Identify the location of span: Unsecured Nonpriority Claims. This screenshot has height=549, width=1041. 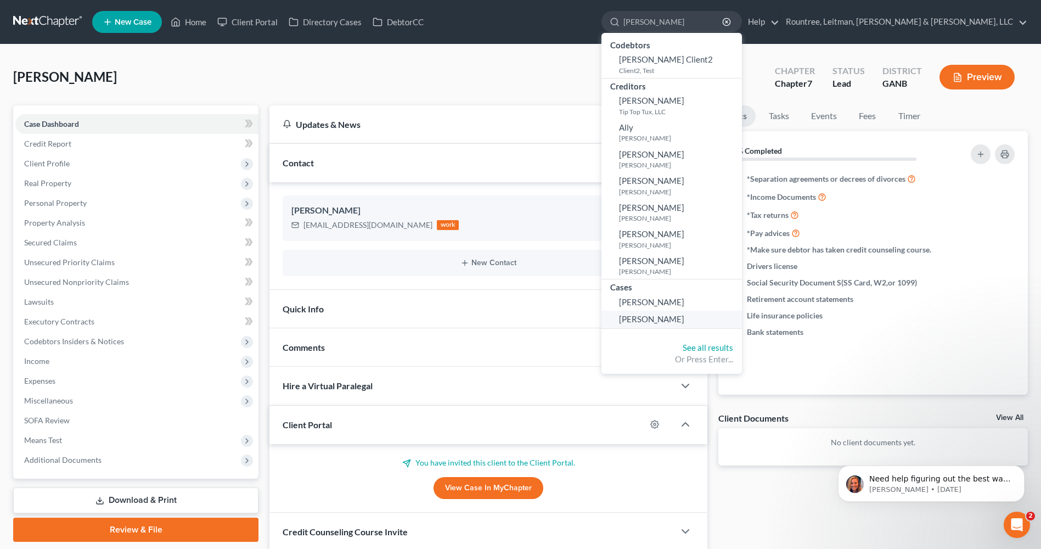
(76, 282).